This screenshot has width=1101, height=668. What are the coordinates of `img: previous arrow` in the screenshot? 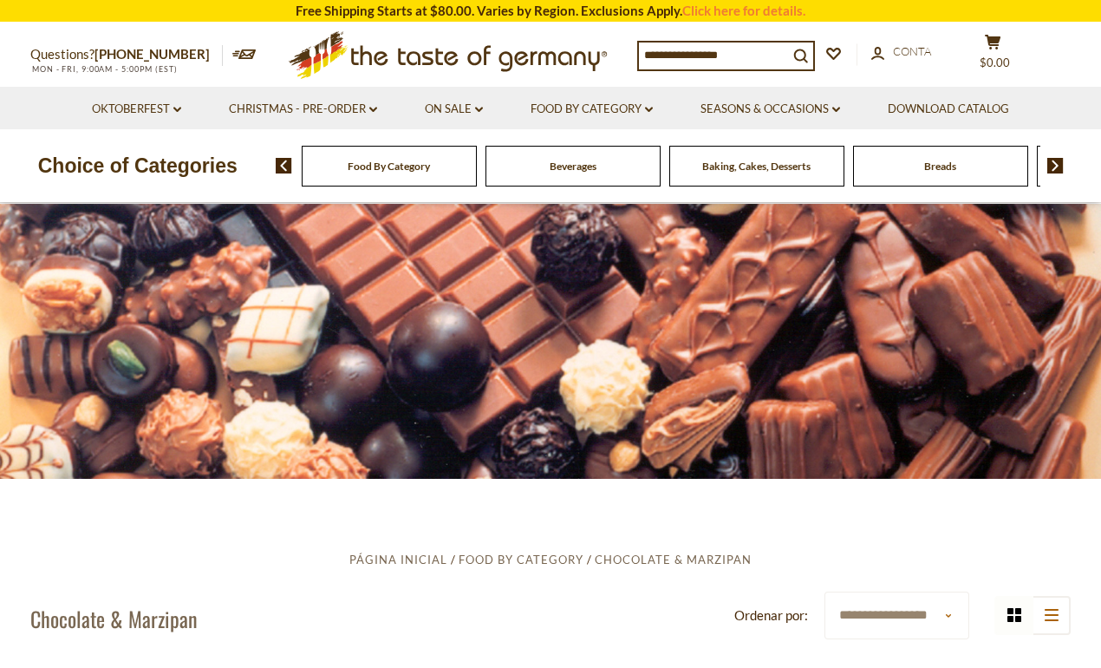 It's located at (284, 166).